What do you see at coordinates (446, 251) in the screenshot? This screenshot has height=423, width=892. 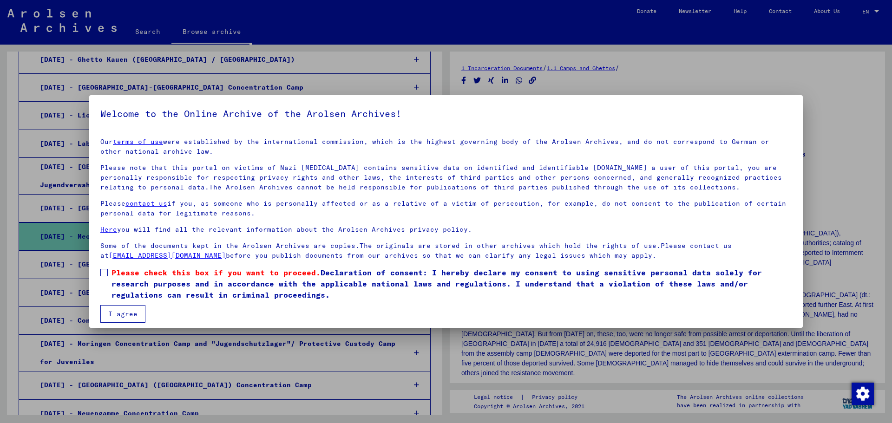 I see `p: Some of the documents kept in the Arolsen Archives are copies.The originals are stored in other a...` at bounding box center [446, 251].